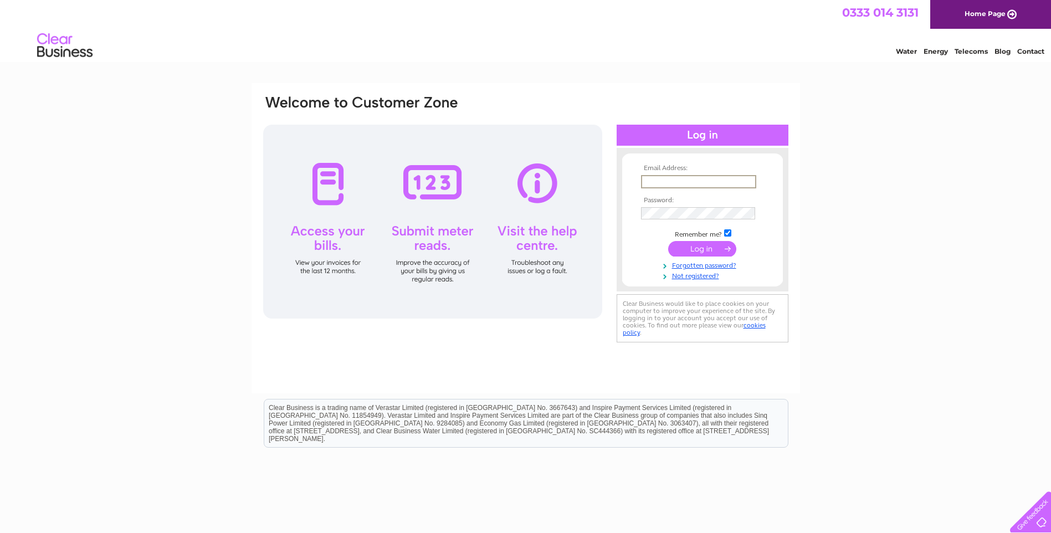 The height and width of the screenshot is (533, 1051). What do you see at coordinates (971, 51) in the screenshot?
I see `a: Telecoms` at bounding box center [971, 51].